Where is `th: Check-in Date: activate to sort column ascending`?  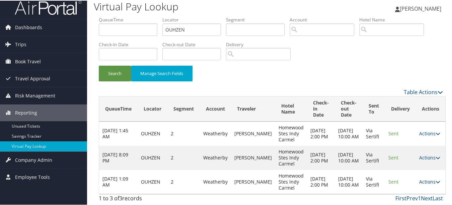
th: Check-in Date: activate to sort column ascending is located at coordinates (321, 108).